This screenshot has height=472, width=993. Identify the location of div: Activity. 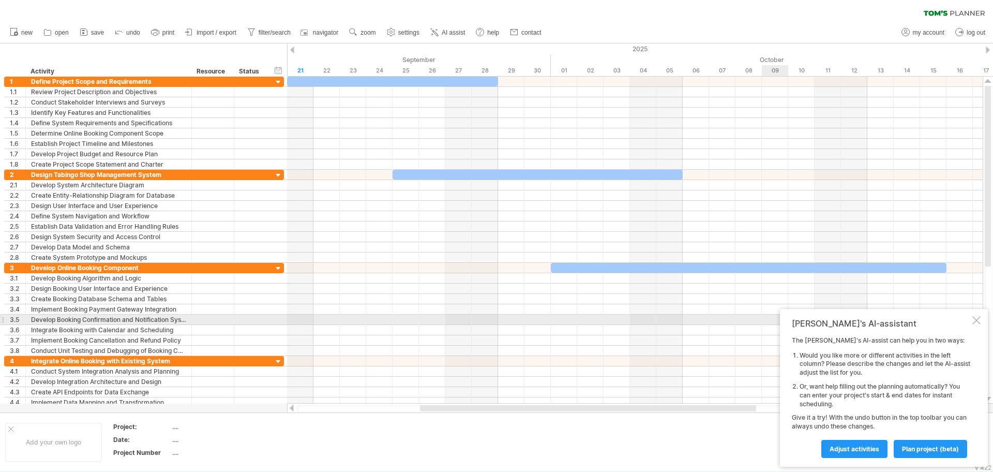
(108, 71).